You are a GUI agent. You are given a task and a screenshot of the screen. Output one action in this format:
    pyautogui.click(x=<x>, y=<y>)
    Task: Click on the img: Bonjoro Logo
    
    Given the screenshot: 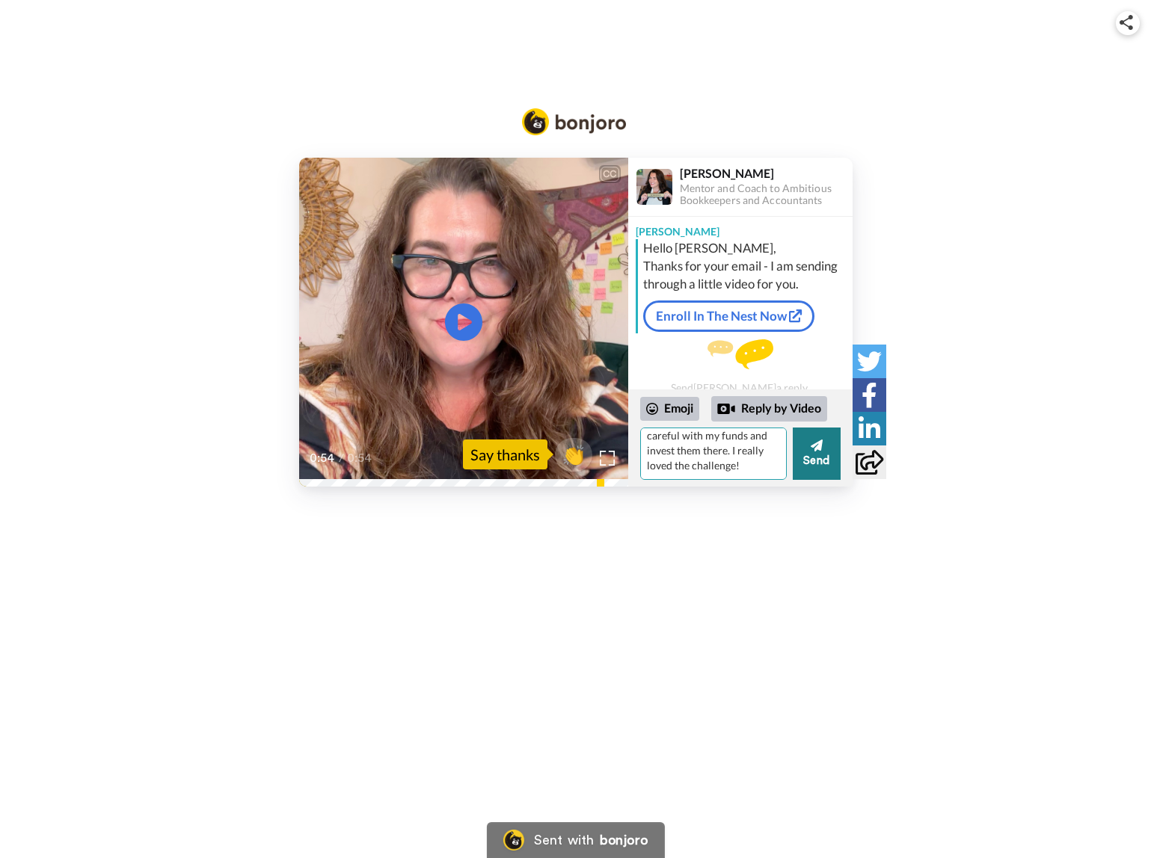 What is the action you would take?
    pyautogui.click(x=574, y=122)
    